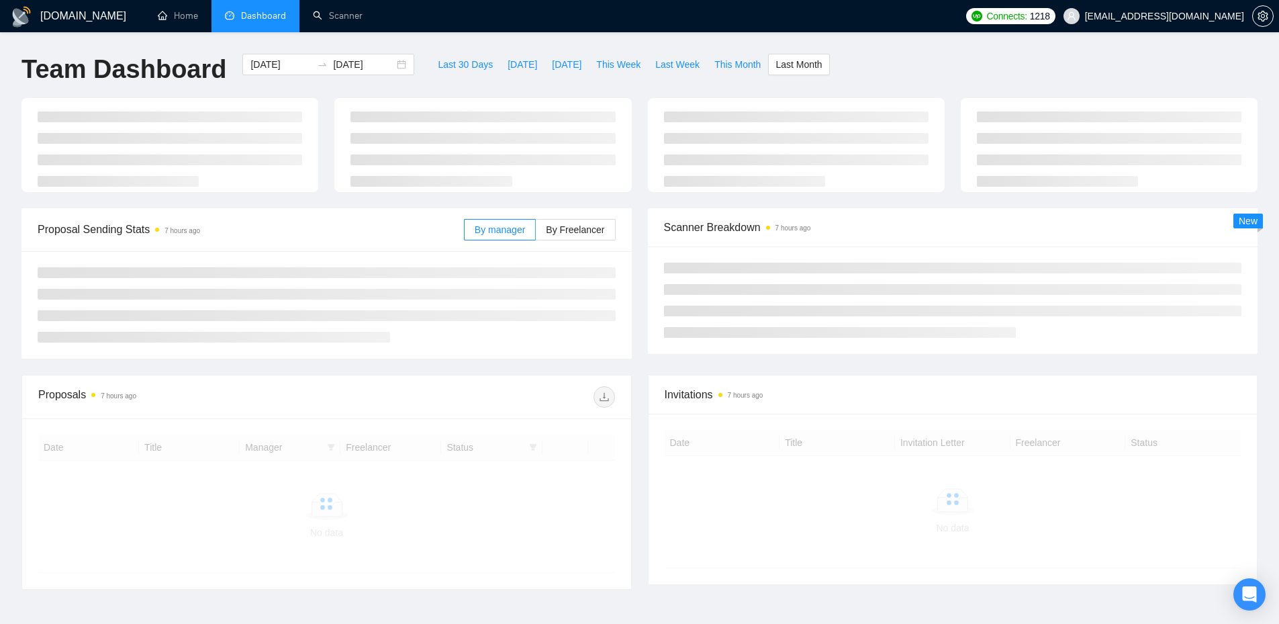 The width and height of the screenshot is (1279, 624). Describe the element at coordinates (737, 64) in the screenshot. I see `button: This Month` at that location.